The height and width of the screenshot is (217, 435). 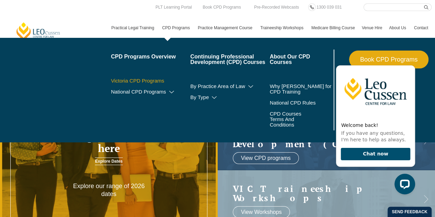 What do you see at coordinates (320, 134) in the screenshot?
I see `a: Continuing ProfessionalDevelopment (CPD)` at bounding box center [320, 134].